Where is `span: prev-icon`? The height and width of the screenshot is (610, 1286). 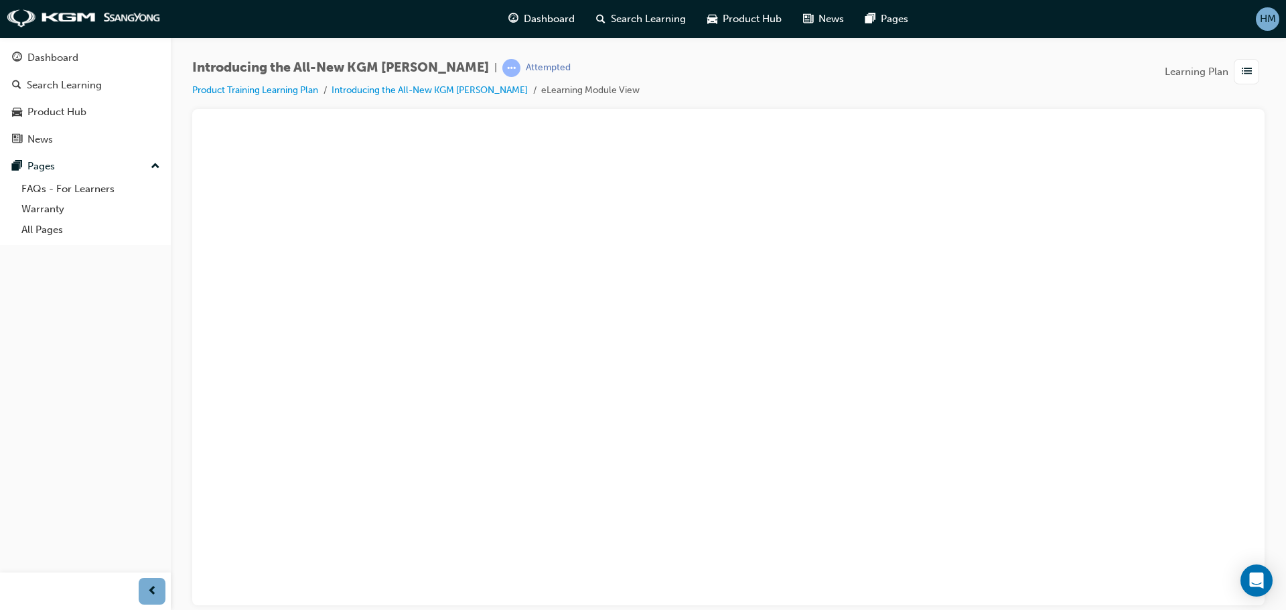 span: prev-icon is located at coordinates (152, 591).